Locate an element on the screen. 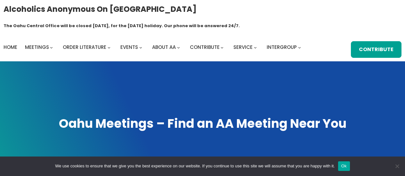 Image resolution: width=405 pixels, height=176 pixels. button: Intergroup submenu is located at coordinates (299, 47).